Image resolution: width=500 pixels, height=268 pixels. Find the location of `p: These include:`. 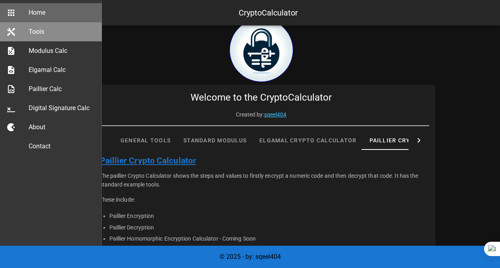

p: These include: is located at coordinates (261, 200).